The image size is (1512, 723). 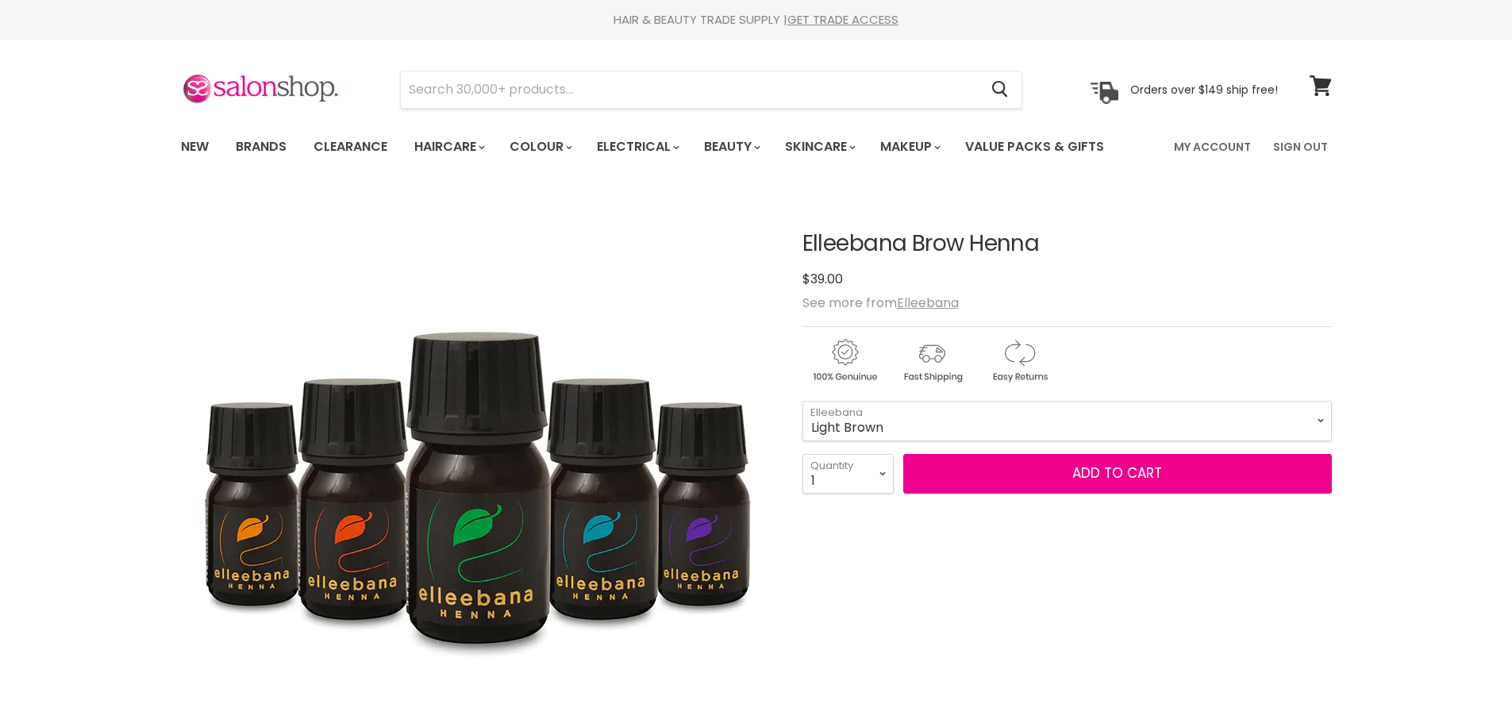 I want to click on span: See more from, so click(x=880, y=302).